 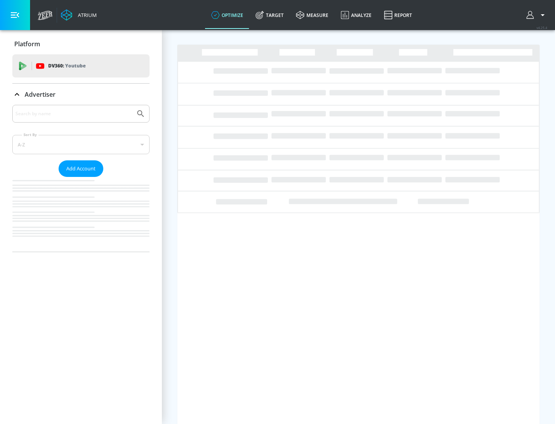 What do you see at coordinates (81, 214) in the screenshot?
I see `nav: list of Advertiser` at bounding box center [81, 214].